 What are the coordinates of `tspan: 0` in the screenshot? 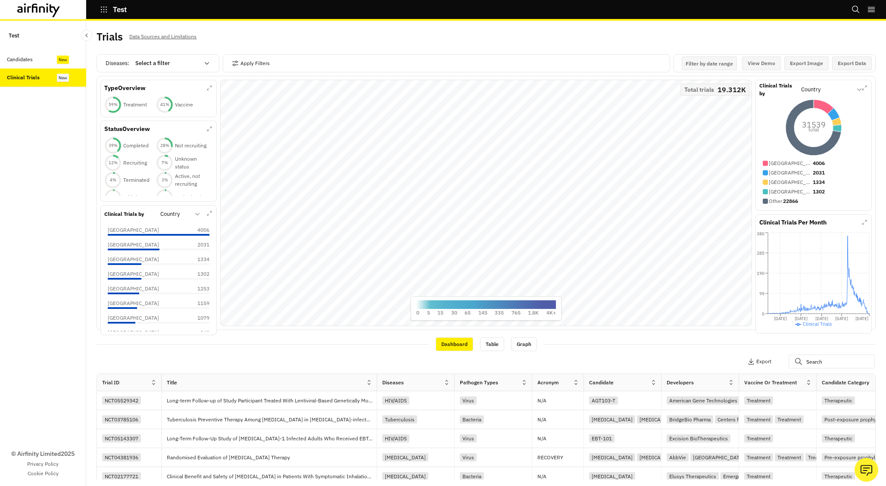 It's located at (763, 314).